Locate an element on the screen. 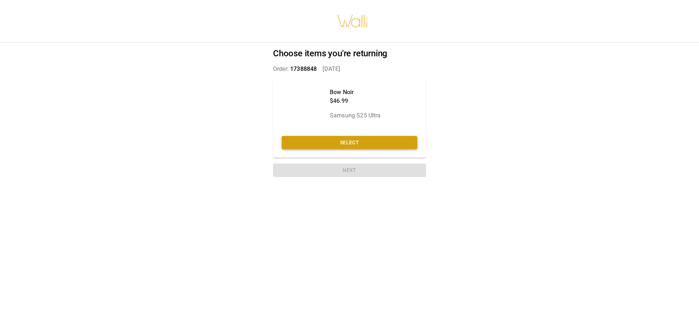  img: walli-inc.myshopify.com is located at coordinates (352, 21).